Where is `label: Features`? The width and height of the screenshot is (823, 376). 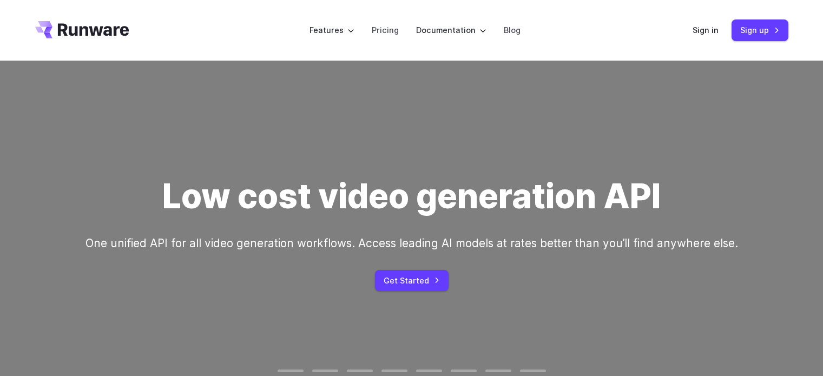 label: Features is located at coordinates (332, 30).